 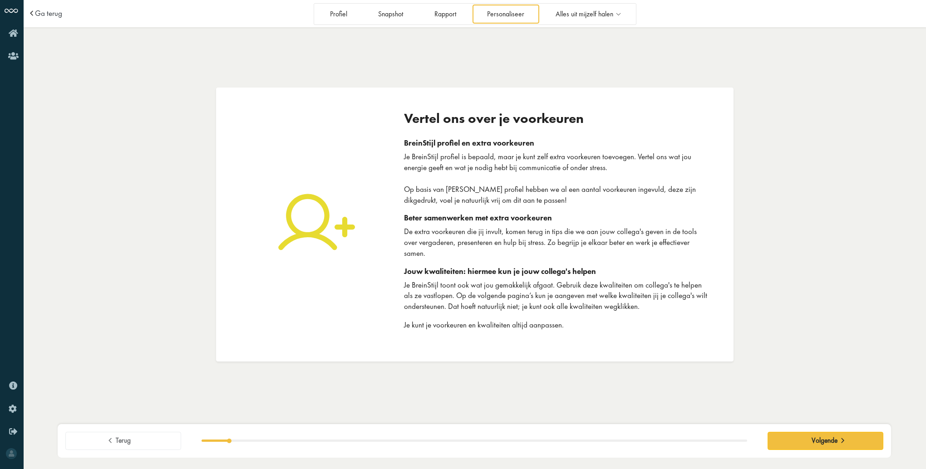 What do you see at coordinates (557, 242) in the screenshot?
I see `p: De extra voorkeuren die jij invult, komen terug in tips die we aan jouw collega's geven in de too...` at bounding box center [557, 242].